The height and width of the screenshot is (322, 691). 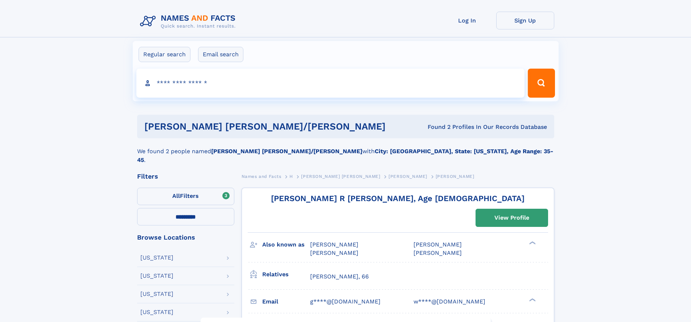 I want to click on a: View Profile, so click(x=512, y=218).